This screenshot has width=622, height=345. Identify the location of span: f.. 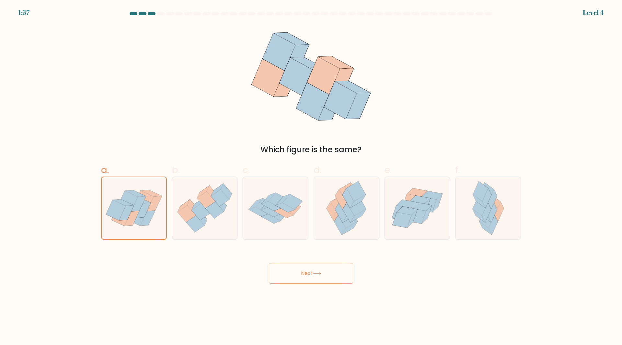
(458, 170).